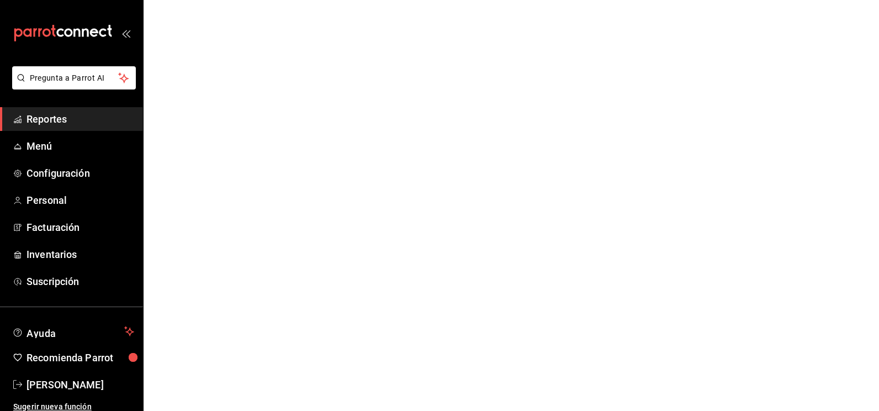  I want to click on span: Ayuda, so click(73, 331).